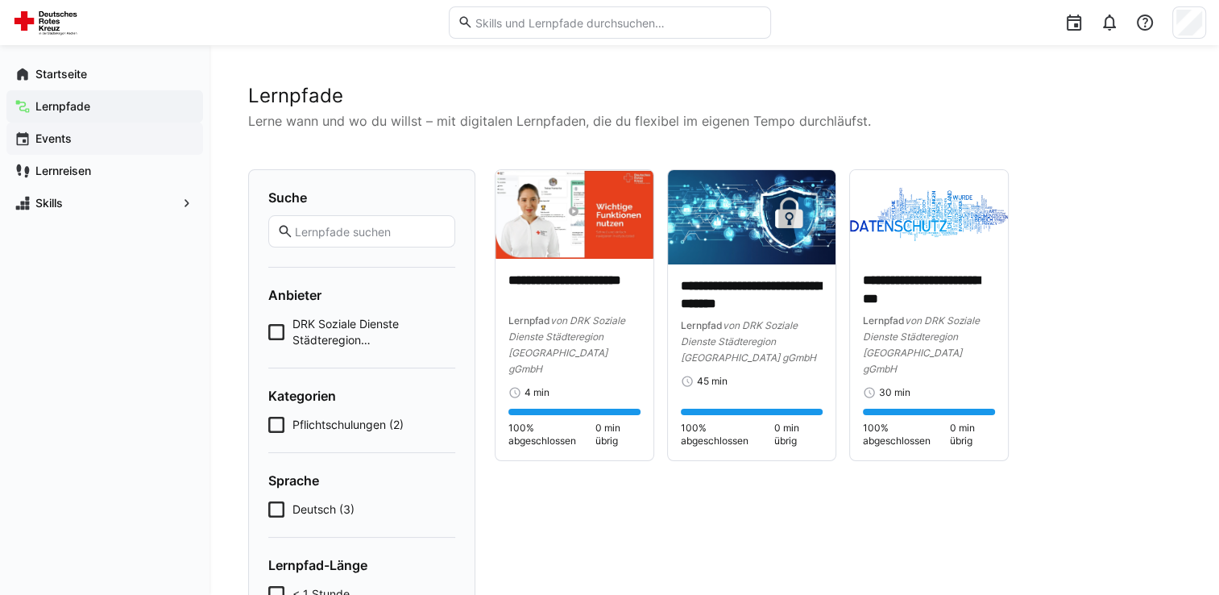  Describe the element at coordinates (895, 392) in the screenshot. I see `span: 30 min` at that location.